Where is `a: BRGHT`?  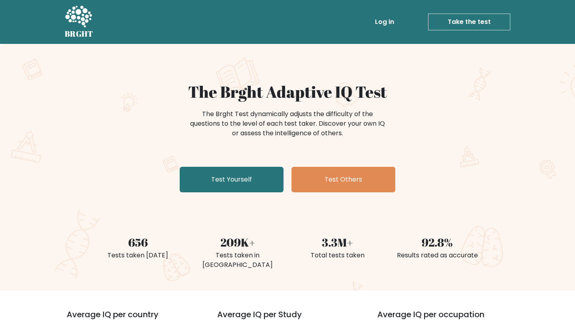
a: BRGHT is located at coordinates (79, 22).